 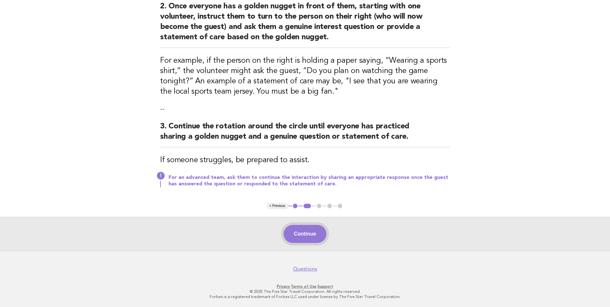 I want to click on h3: If someone struggles, be prepared to assist., so click(x=305, y=160).